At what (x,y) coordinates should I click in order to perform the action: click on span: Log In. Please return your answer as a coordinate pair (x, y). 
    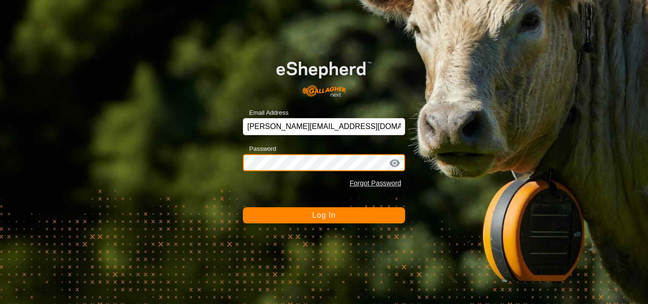
    Looking at the image, I should click on (323, 215).